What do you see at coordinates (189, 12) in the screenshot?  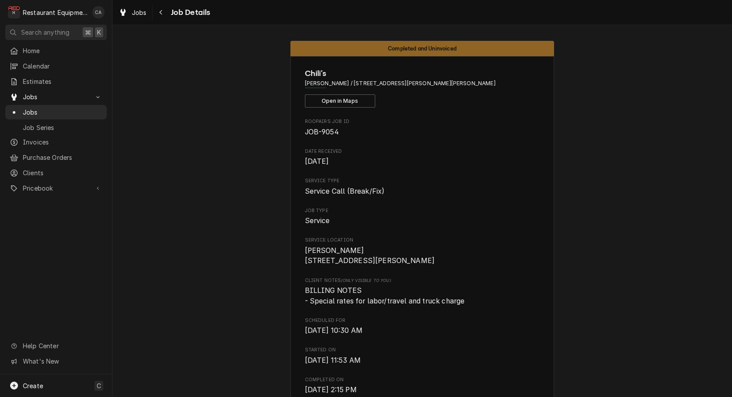 I see `span: Job Details` at bounding box center [189, 12].